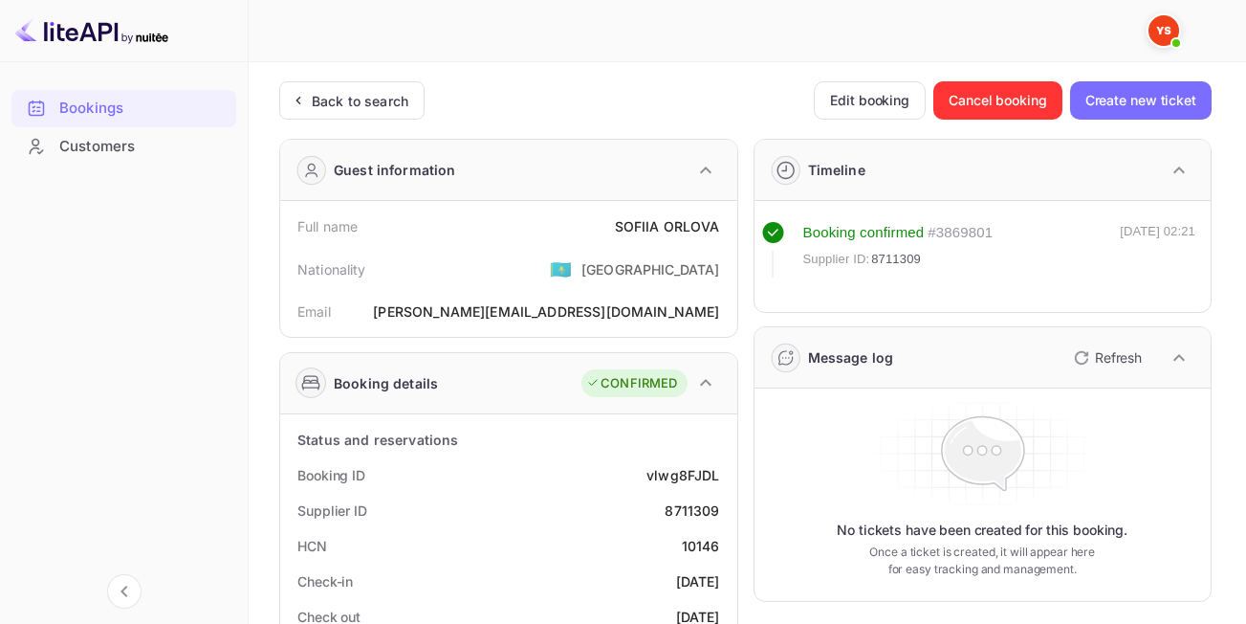  What do you see at coordinates (92, 31) in the screenshot?
I see `img: LiteAPI logo` at bounding box center [92, 31].